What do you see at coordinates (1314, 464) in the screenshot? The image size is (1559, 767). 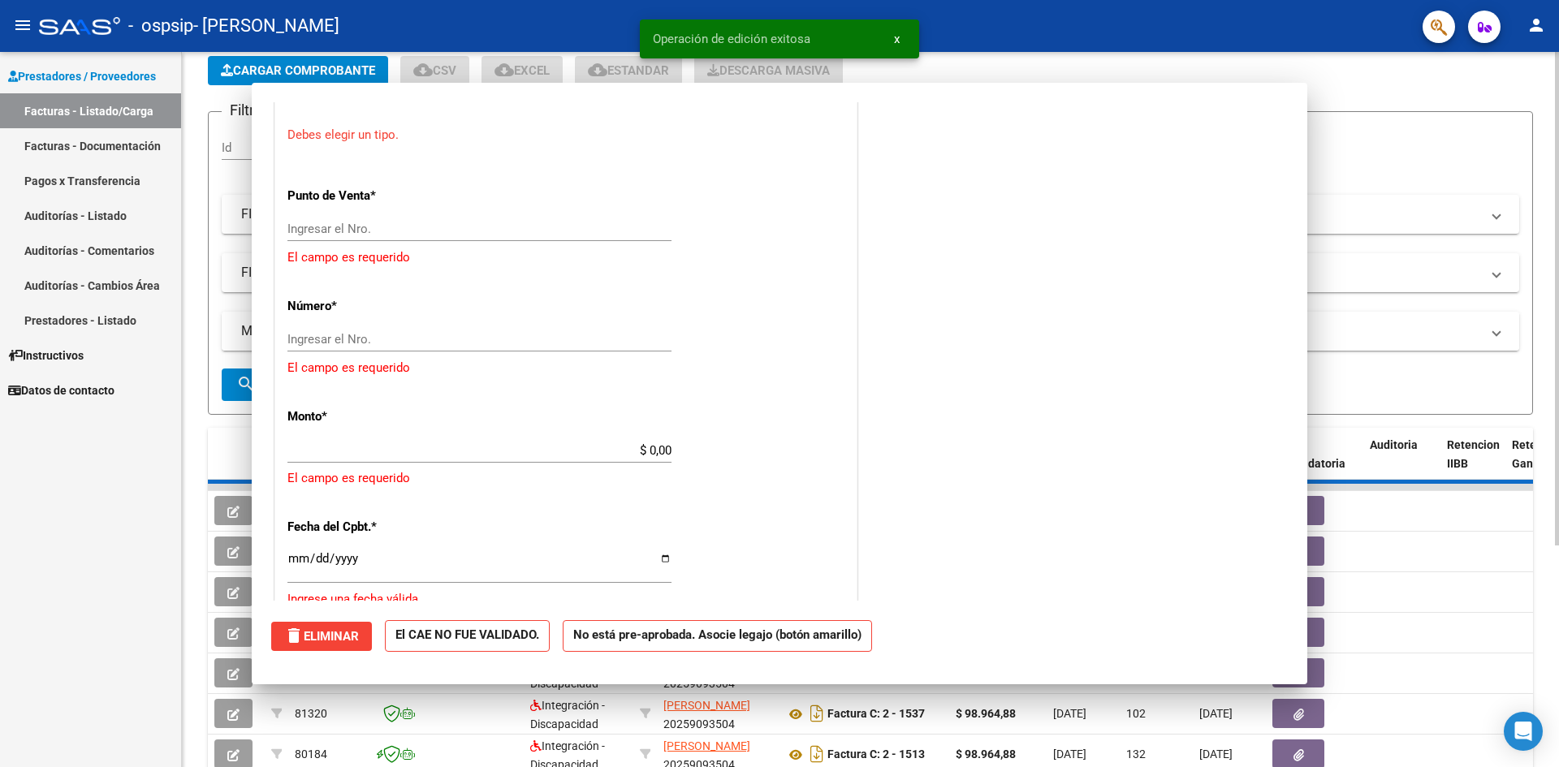 I see `datatable-header-cell: Doc Respaldatoria` at bounding box center [1314, 464].